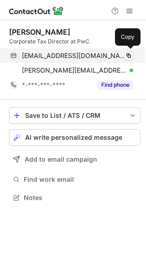 Image resolution: width=146 pixels, height=274 pixels. I want to click on button: Notes, so click(75, 198).